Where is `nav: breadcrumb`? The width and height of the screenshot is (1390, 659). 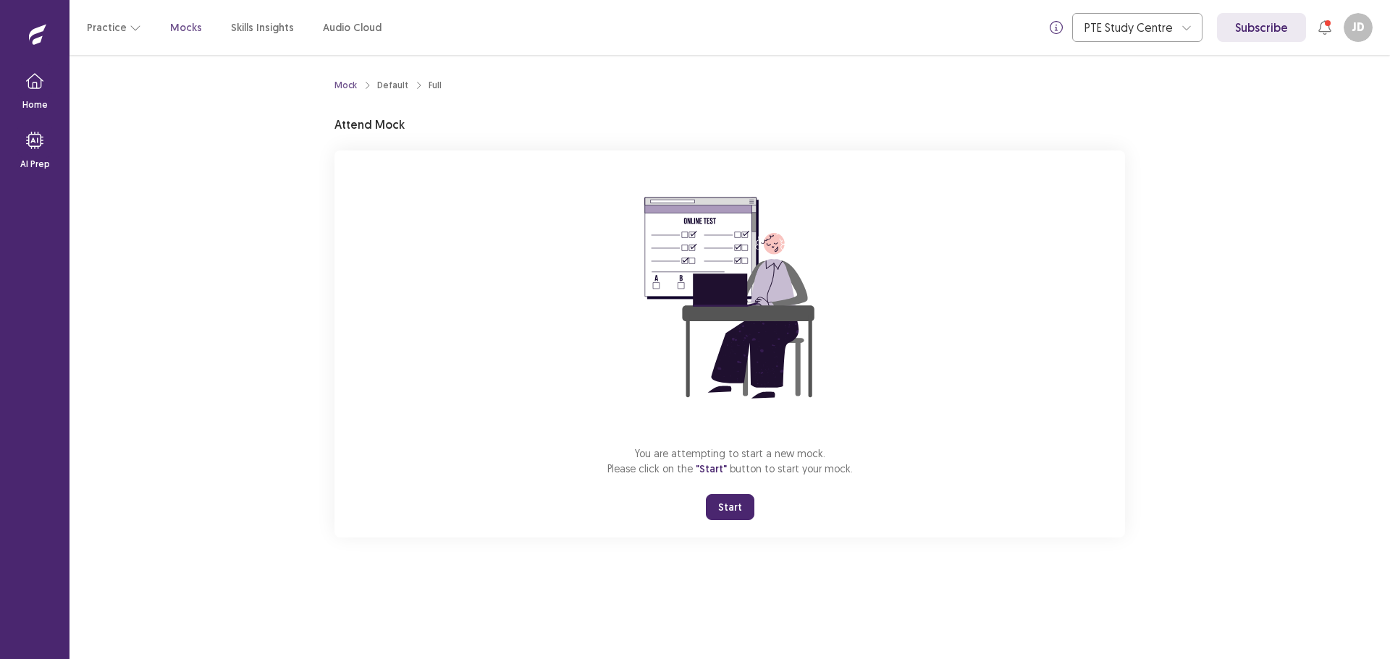
nav: breadcrumb is located at coordinates (388, 85).